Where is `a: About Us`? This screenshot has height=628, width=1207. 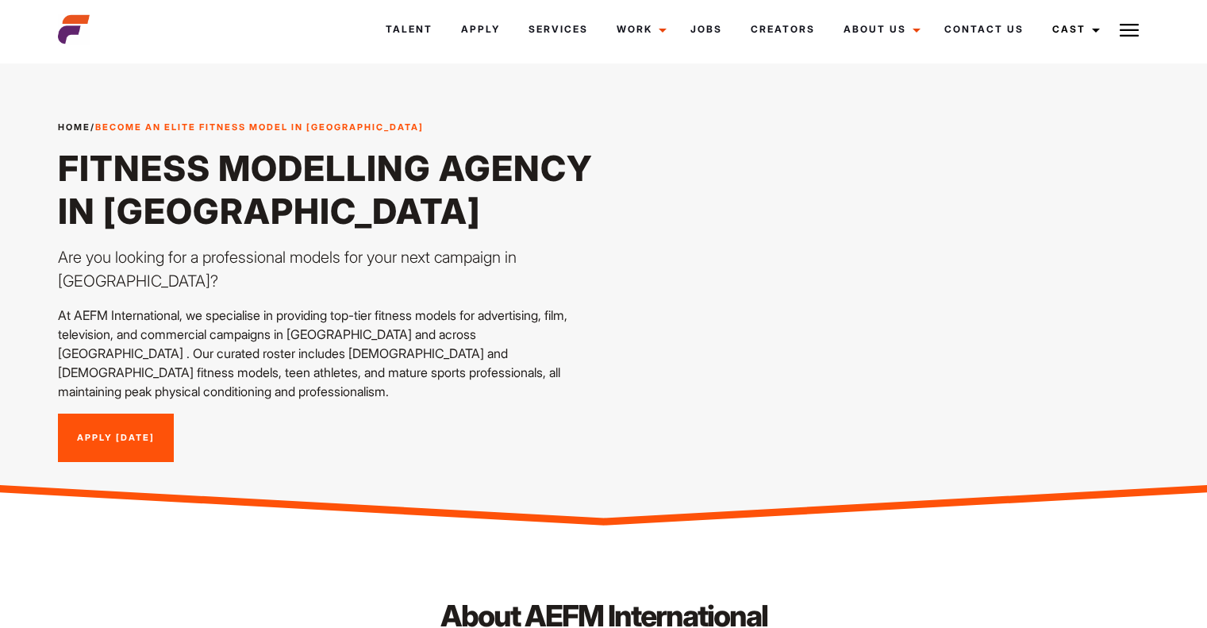 a: About Us is located at coordinates (879, 29).